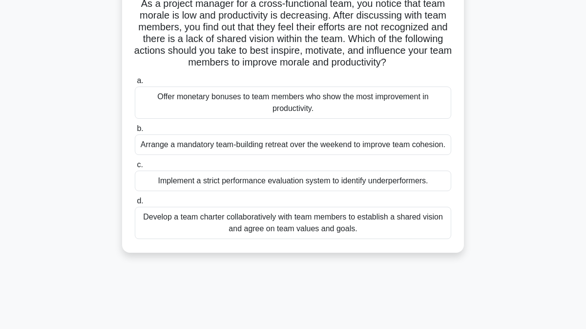  Describe the element at coordinates (293, 181) in the screenshot. I see `div: Implement a strict performance evaluation system to identify underperformers.` at that location.